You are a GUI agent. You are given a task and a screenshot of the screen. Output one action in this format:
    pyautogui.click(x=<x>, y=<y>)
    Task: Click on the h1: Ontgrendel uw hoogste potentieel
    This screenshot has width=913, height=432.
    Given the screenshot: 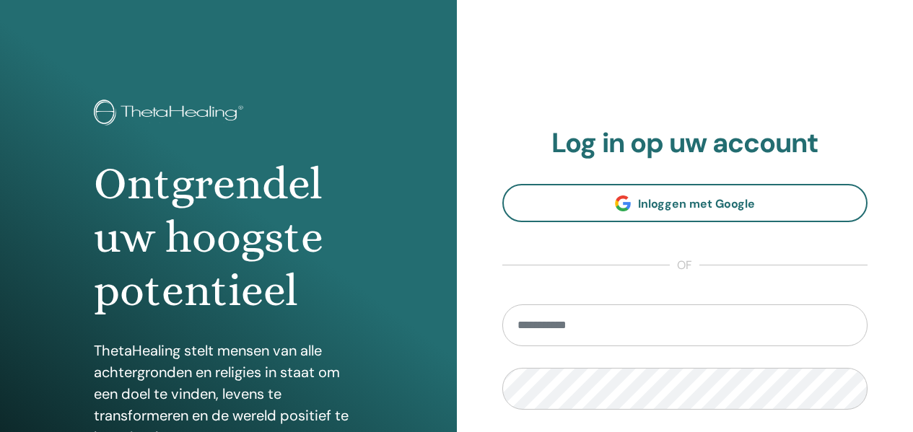 What is the action you would take?
    pyautogui.click(x=228, y=238)
    